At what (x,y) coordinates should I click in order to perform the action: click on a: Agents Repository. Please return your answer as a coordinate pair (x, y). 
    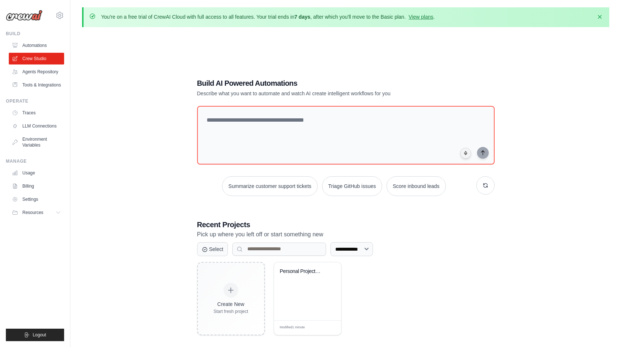
    Looking at the image, I should click on (36, 72).